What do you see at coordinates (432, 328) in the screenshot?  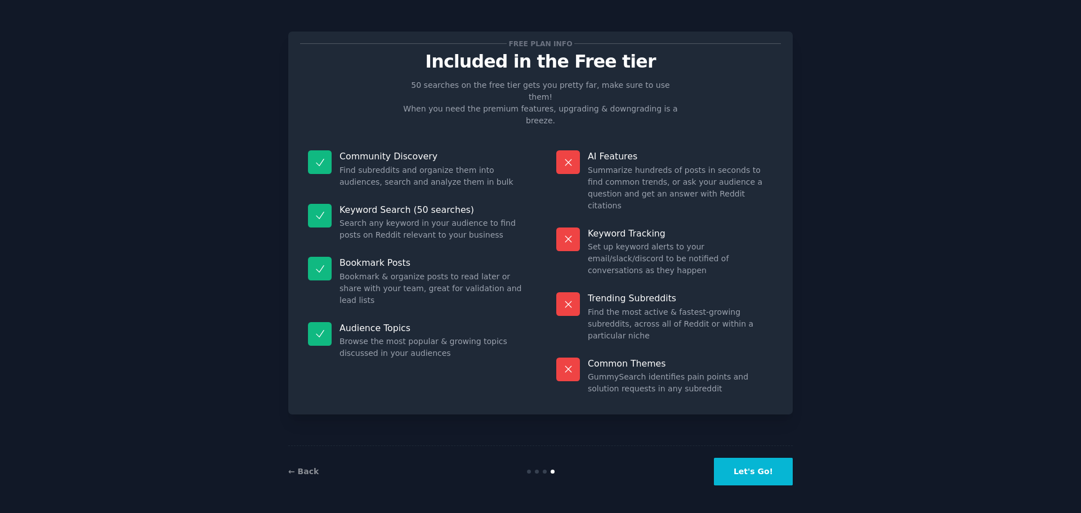 I see `p: Audience Topics` at bounding box center [432, 328].